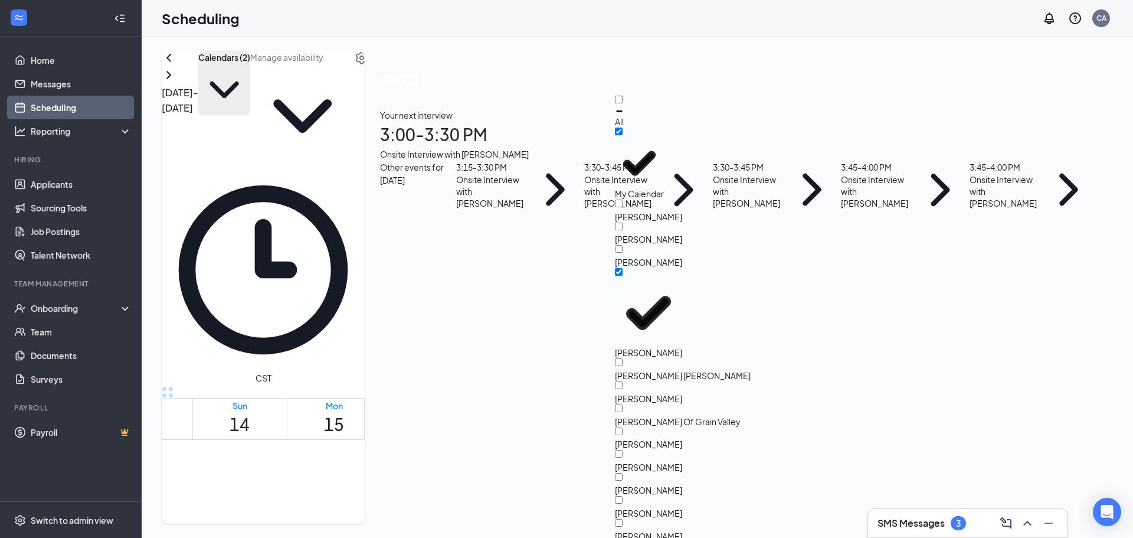 This screenshot has width=1133, height=538. I want to click on svg: Minimize, so click(1049, 523).